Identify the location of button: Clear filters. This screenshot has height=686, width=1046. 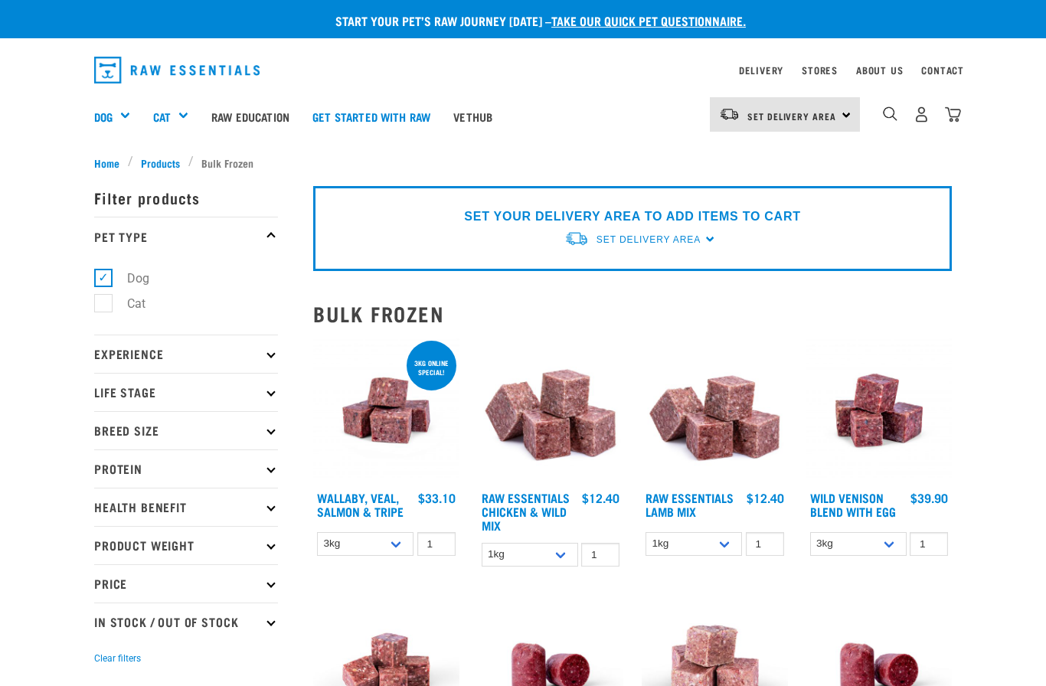
(117, 658).